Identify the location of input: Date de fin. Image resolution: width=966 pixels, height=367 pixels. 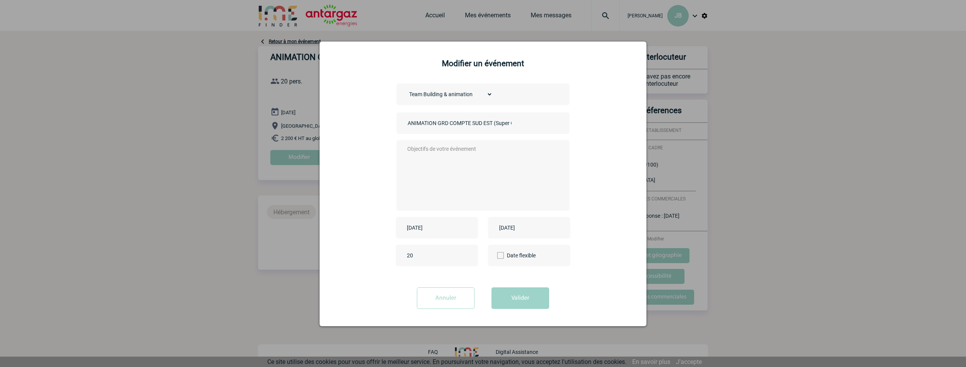
(524, 228).